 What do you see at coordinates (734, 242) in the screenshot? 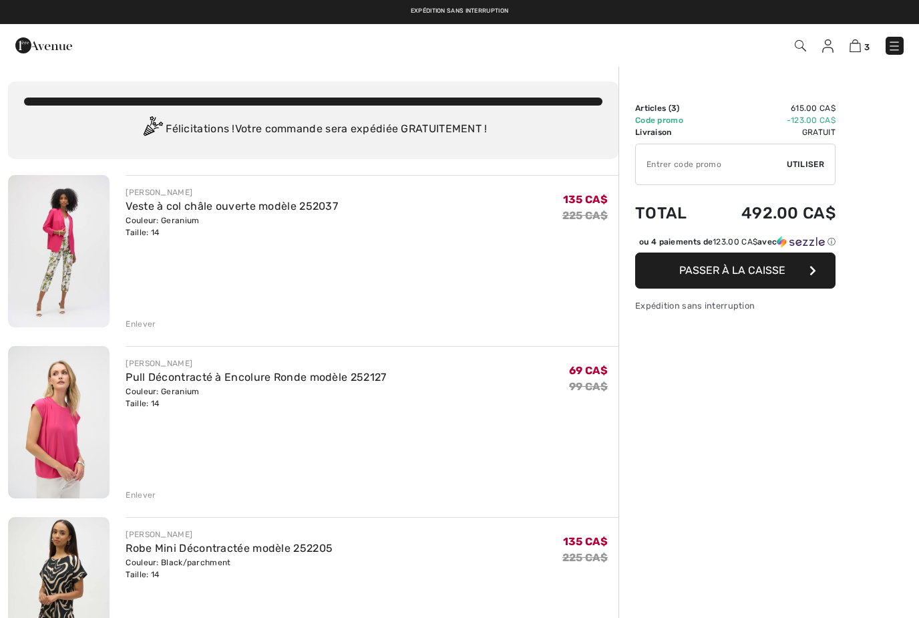
I see `span: 123.00 CA$` at bounding box center [734, 242].